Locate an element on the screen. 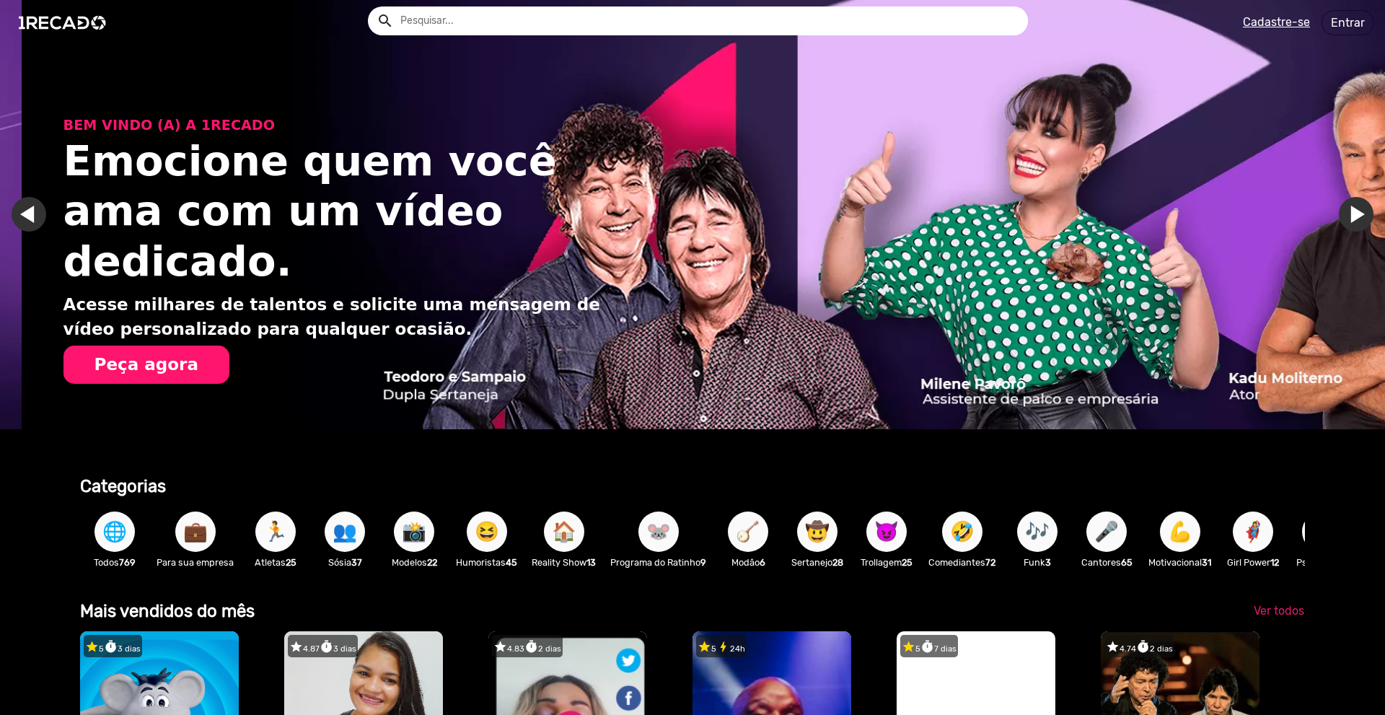  p: Comediantes is located at coordinates (961, 562).